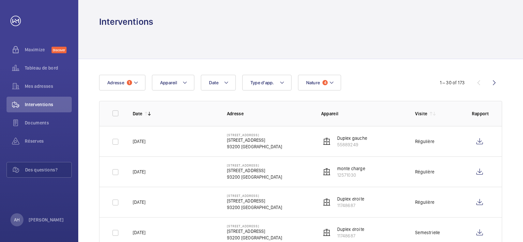  Describe the element at coordinates (116, 82) in the screenshot. I see `span: Adresse` at that location.